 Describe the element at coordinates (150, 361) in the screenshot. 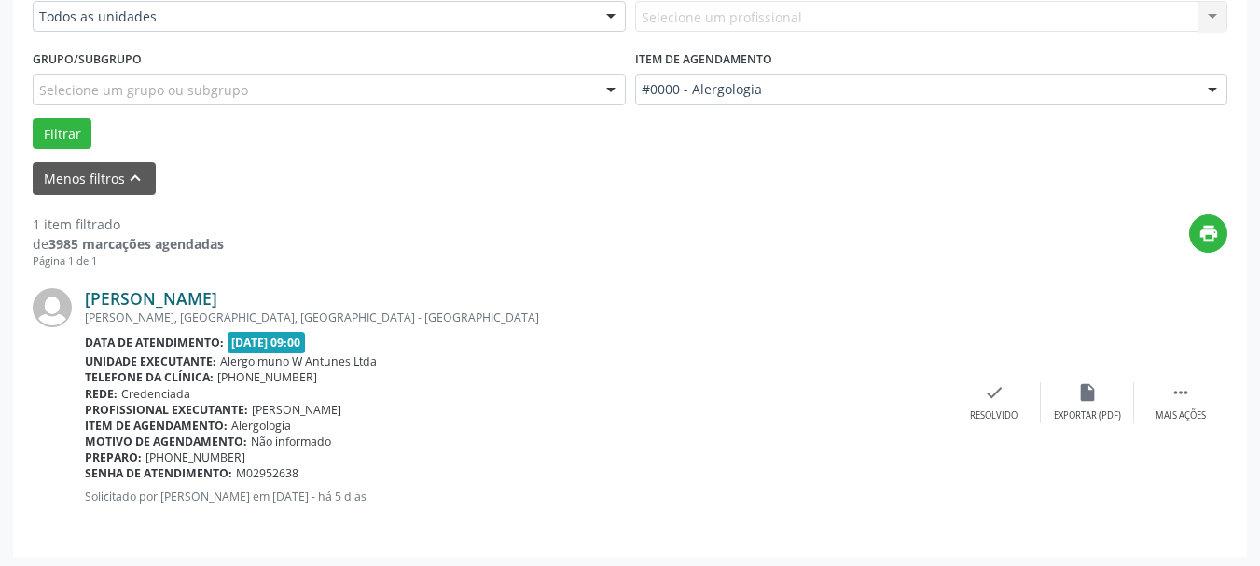

I see `b: Unidade executante:` at that location.